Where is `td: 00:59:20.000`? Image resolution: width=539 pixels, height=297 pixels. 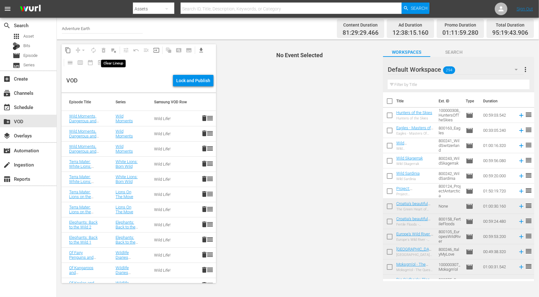 td: 00:59:20.000 is located at coordinates (498, 176).